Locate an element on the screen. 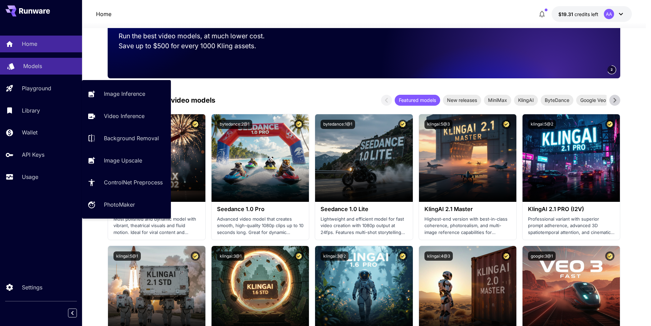 This screenshot has height=326, width=651. div: $19.31425 is located at coordinates (578, 14).